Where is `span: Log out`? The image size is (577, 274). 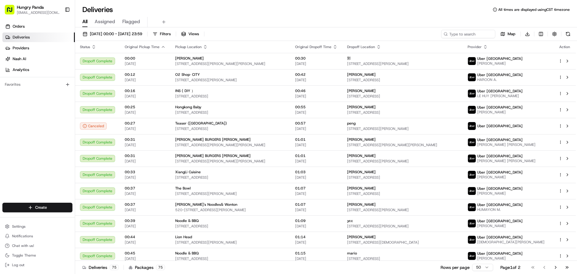 span: Log out is located at coordinates (18, 265).